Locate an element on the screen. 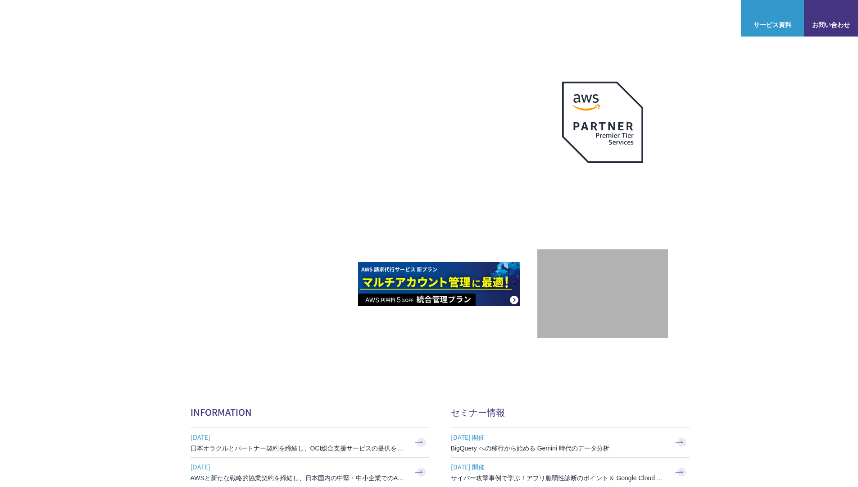 This screenshot has height=487, width=858. p: ナレッジ is located at coordinates (672, 18).